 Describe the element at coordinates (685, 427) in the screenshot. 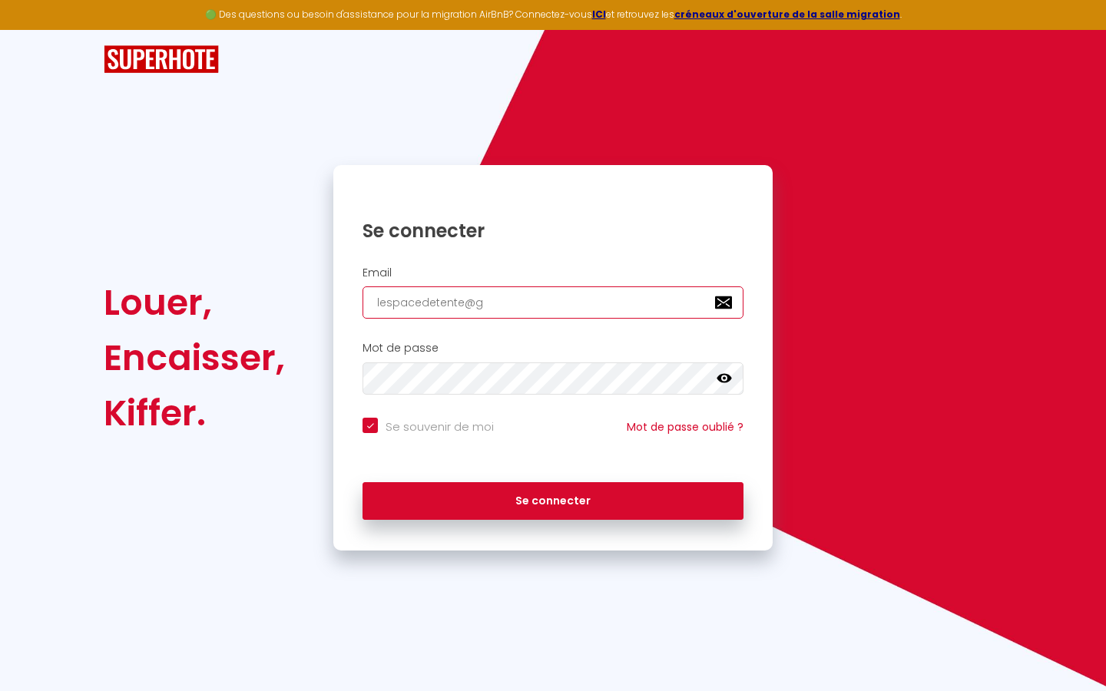

I see `a: Mot de passe oublié ?` at that location.